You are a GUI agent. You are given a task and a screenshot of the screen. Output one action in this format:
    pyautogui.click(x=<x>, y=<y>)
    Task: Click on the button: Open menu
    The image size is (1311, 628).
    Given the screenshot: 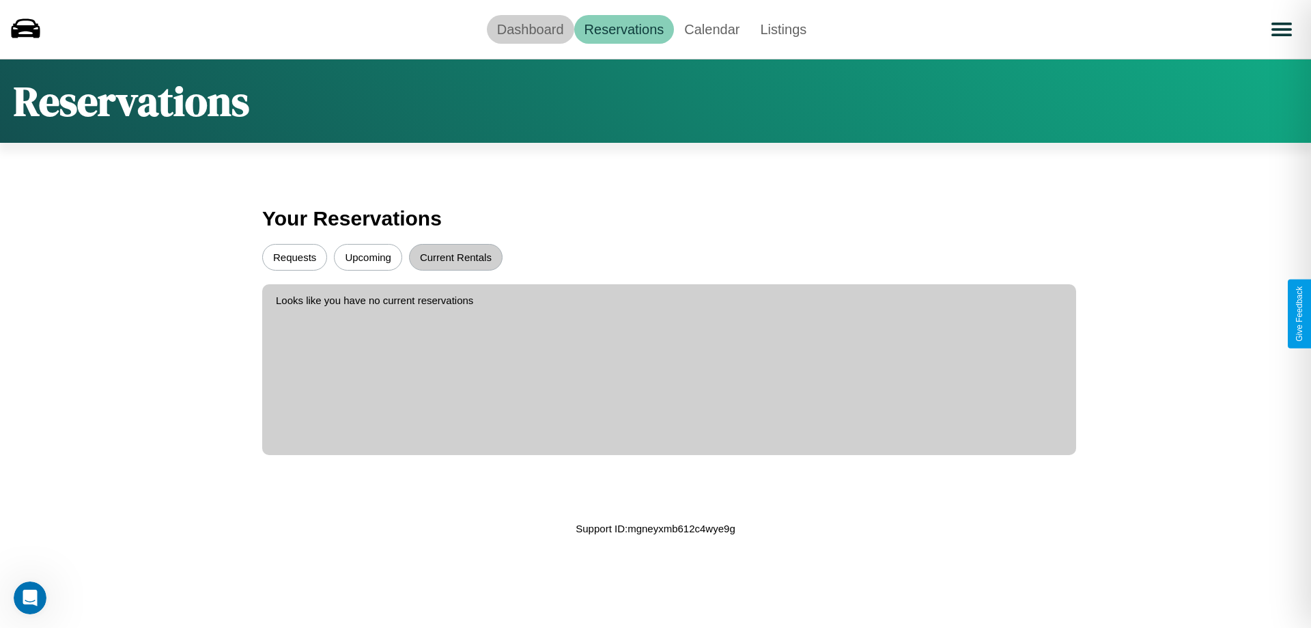 What is the action you would take?
    pyautogui.click(x=1282, y=29)
    